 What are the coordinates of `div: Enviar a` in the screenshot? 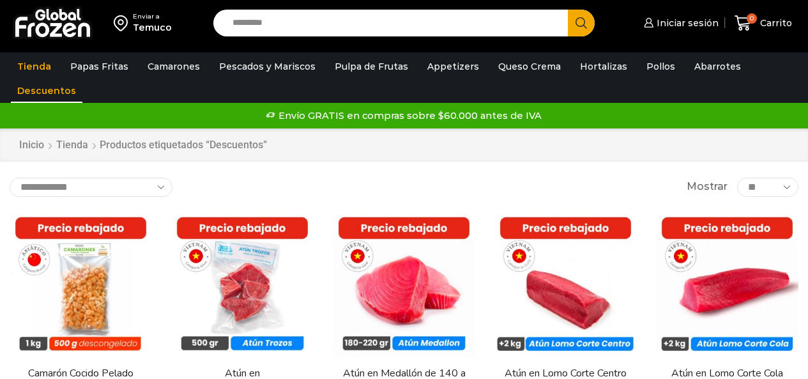 It's located at (152, 17).